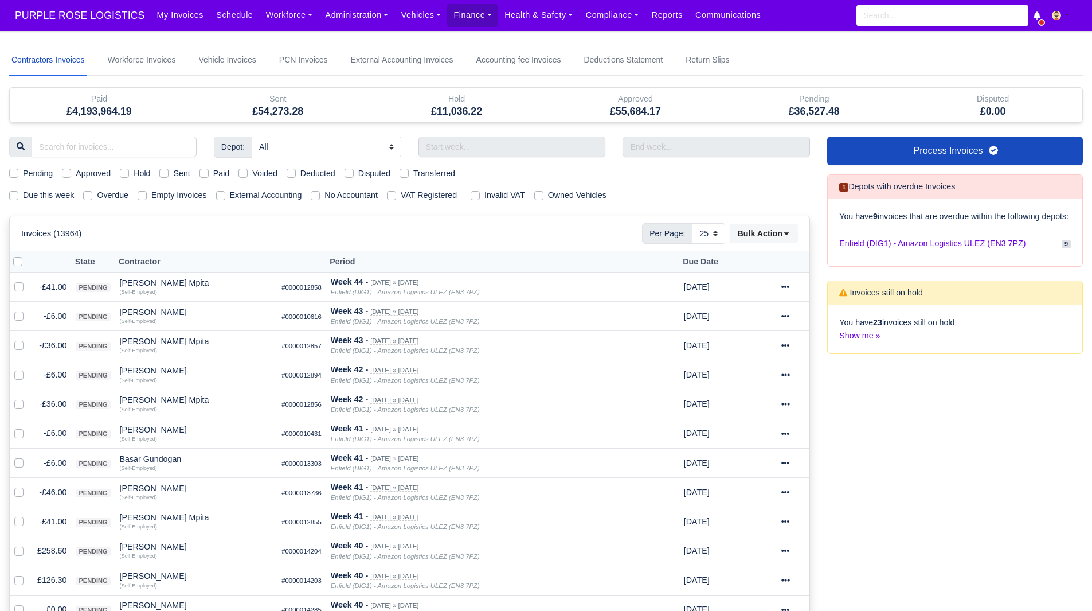 This screenshot has height=611, width=1092. What do you see at coordinates (302, 375) in the screenshot?
I see `small: #0000012894` at bounding box center [302, 375].